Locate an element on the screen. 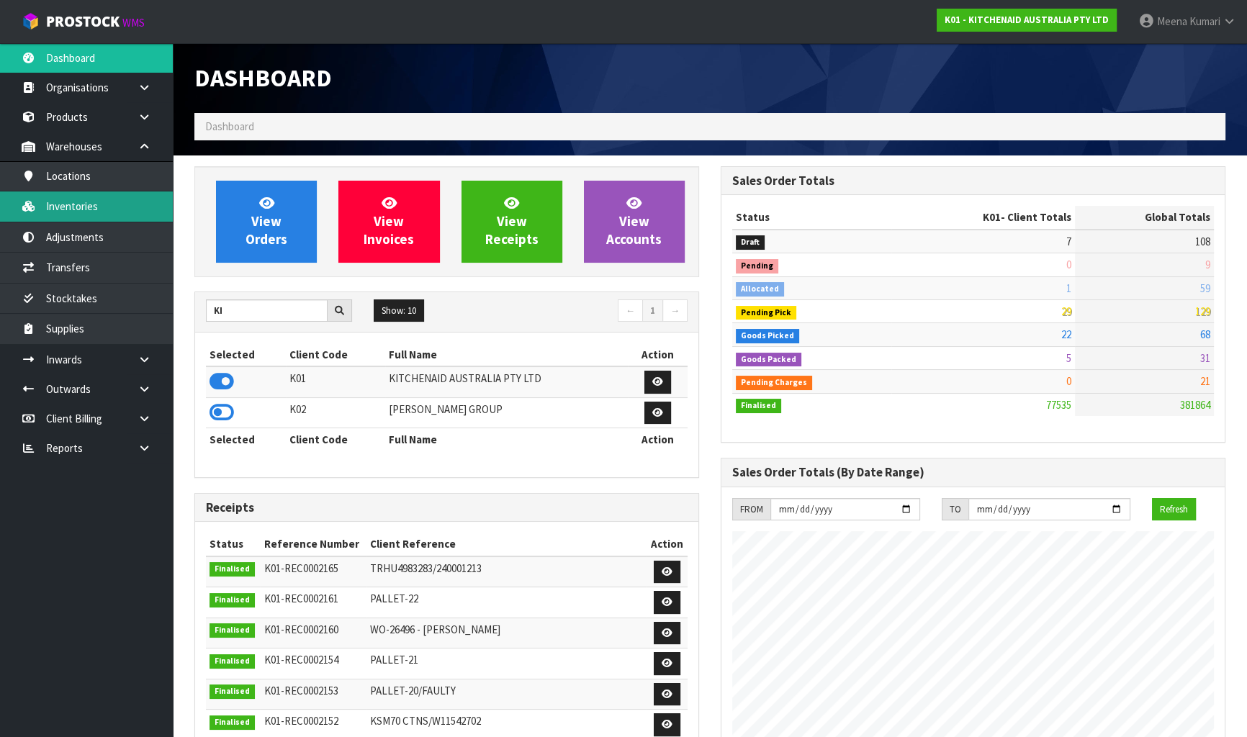 This screenshot has width=1247, height=737. span: PALLET-20/FAULTY is located at coordinates (412, 690).